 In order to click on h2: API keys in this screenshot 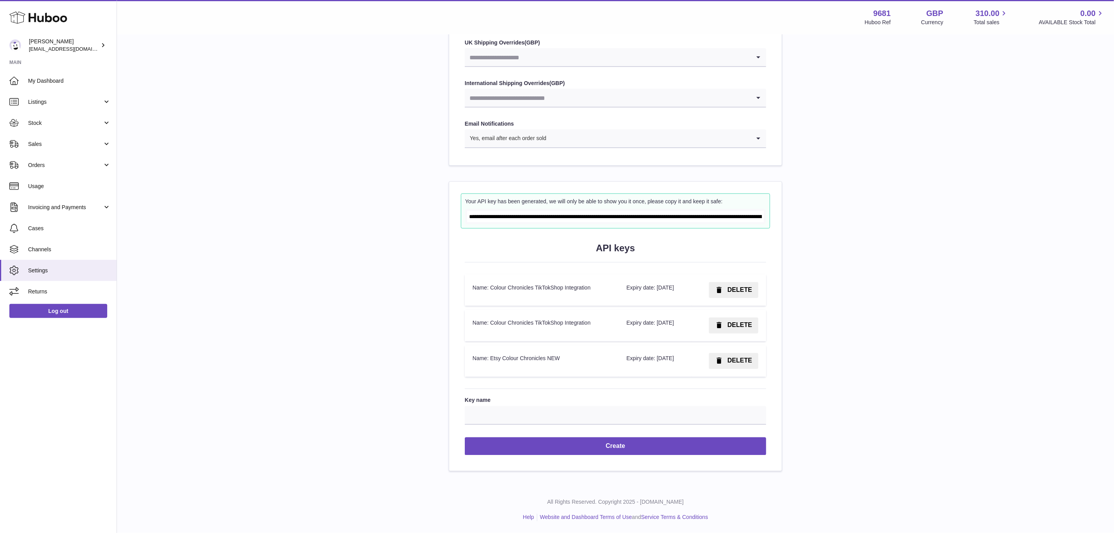, I will do `click(615, 248)`.